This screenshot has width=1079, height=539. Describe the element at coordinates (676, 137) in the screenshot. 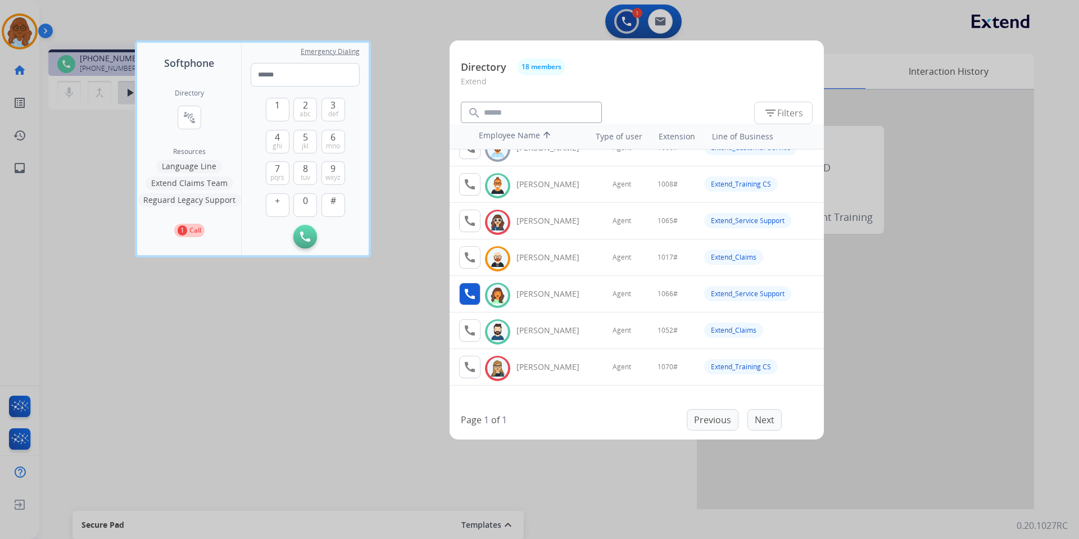

I see `th: Extension` at that location.